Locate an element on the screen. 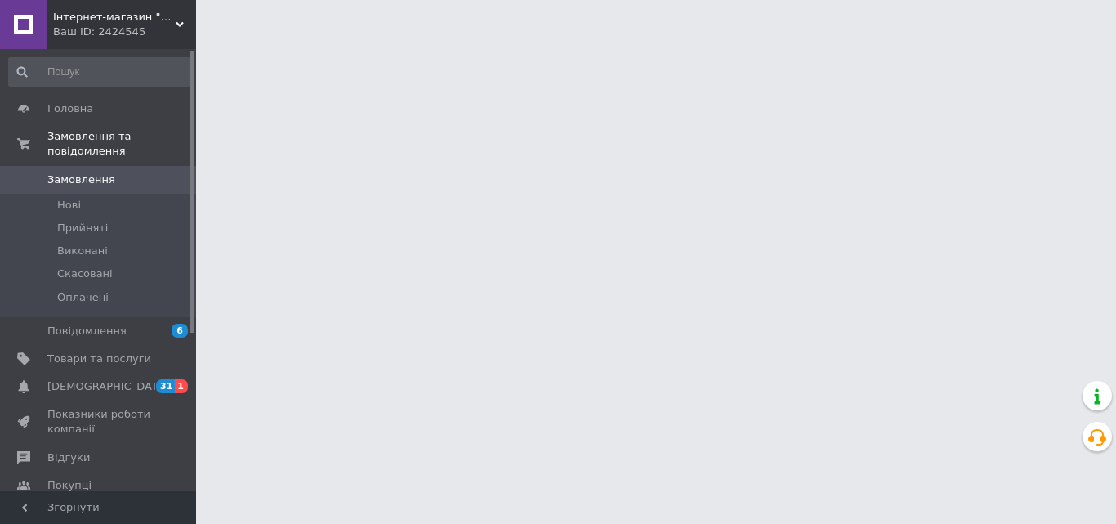 The width and height of the screenshot is (1116, 524). span: Покупці is located at coordinates (69, 485).